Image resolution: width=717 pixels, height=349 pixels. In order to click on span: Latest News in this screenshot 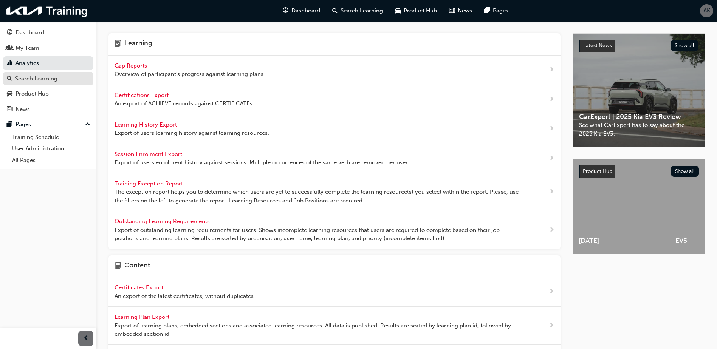, I will do `click(597, 45)`.